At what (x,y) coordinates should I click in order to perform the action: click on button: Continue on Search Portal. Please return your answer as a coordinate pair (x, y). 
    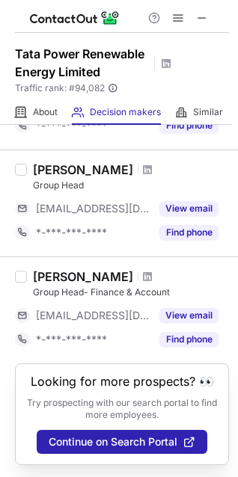
    Looking at the image, I should click on (122, 442).